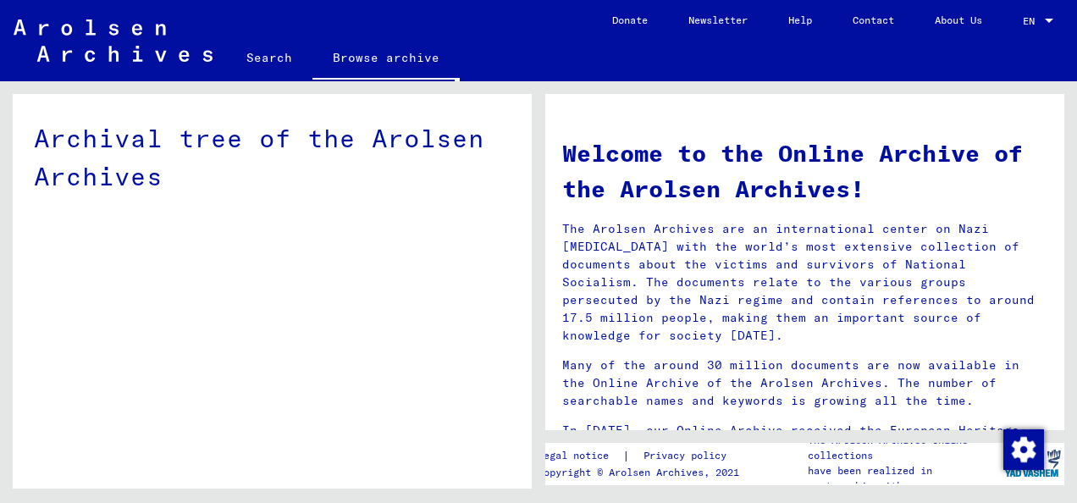  What do you see at coordinates (580, 455) in the screenshot?
I see `a: Legal notice` at bounding box center [580, 455].